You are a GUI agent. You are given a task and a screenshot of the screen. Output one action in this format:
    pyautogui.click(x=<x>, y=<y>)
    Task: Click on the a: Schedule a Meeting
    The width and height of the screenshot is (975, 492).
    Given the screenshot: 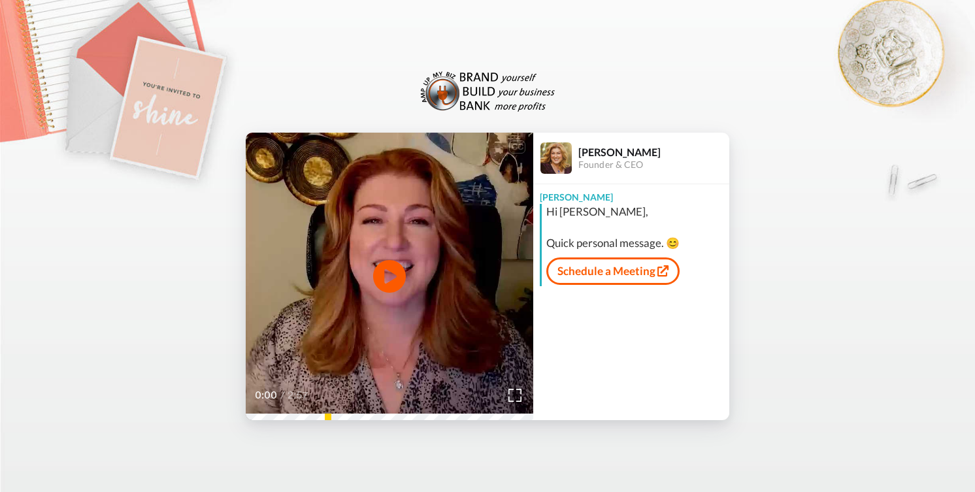 What is the action you would take?
    pyautogui.click(x=613, y=271)
    